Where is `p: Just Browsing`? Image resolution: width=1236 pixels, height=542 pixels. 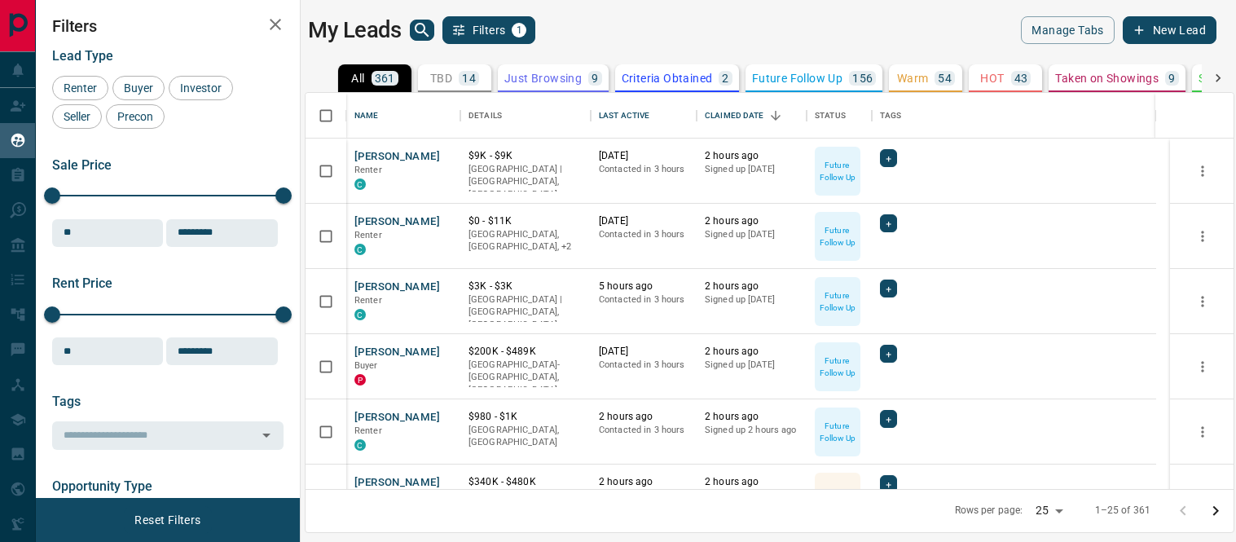
p: Just Browsing is located at coordinates (543, 78).